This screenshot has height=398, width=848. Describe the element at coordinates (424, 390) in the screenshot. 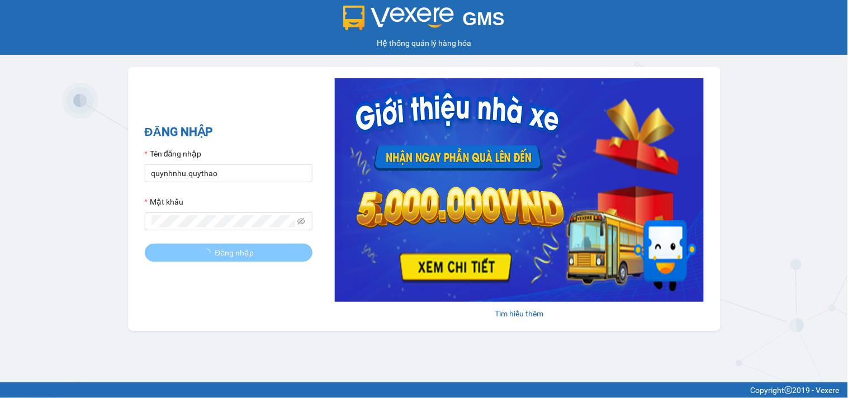

I see `div: Copyright 2019 - Vexere` at that location.